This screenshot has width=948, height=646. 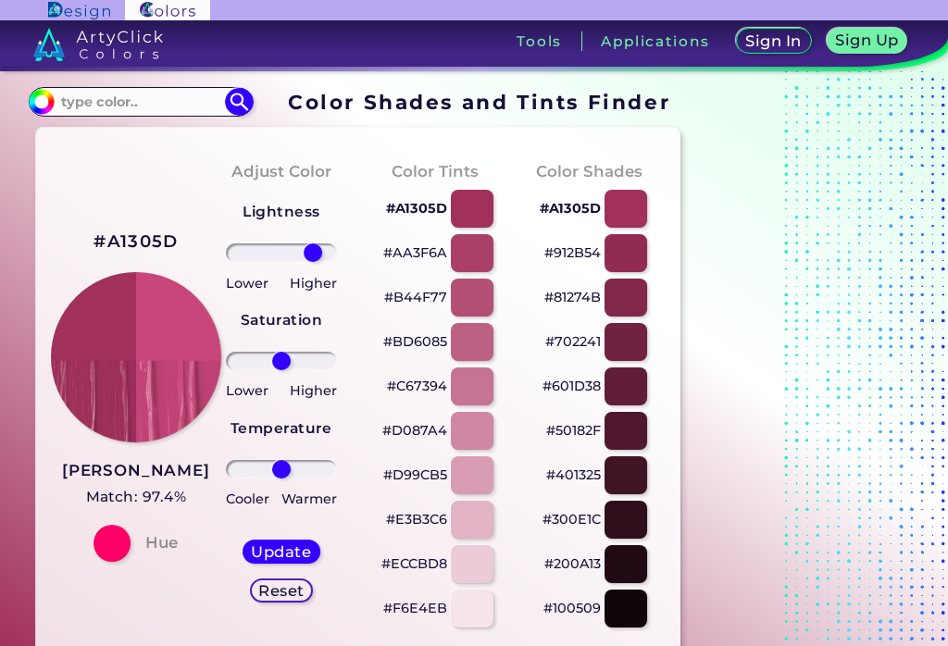 I want to click on p: #702241, so click(x=573, y=342).